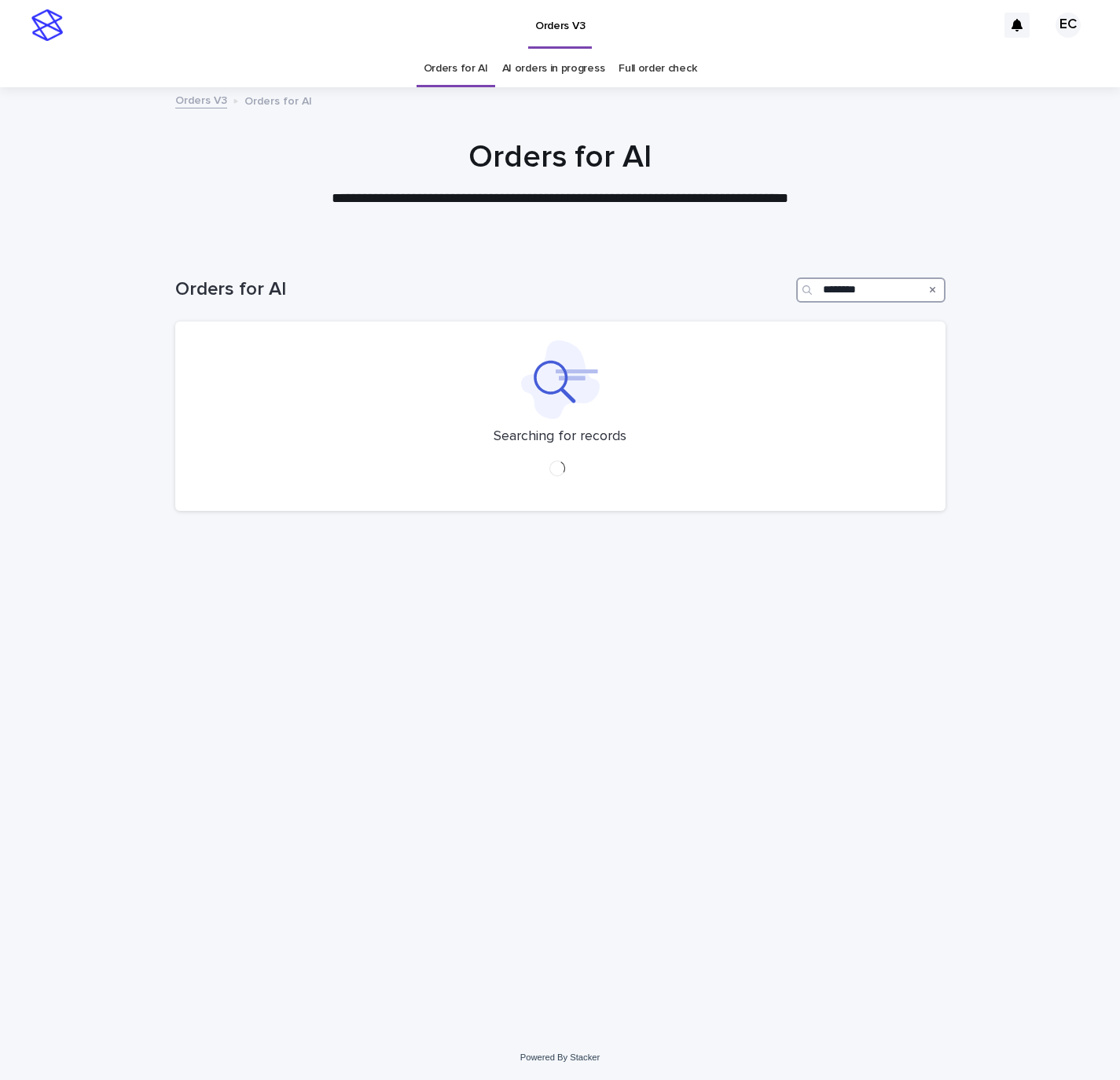 The height and width of the screenshot is (1080, 1120). I want to click on div: EC, so click(1069, 25).